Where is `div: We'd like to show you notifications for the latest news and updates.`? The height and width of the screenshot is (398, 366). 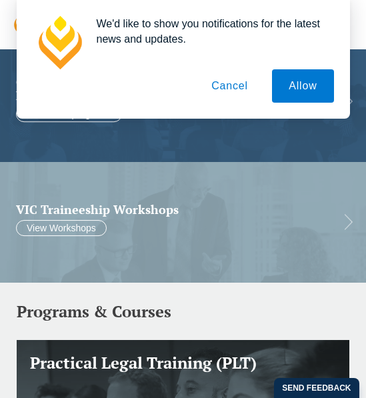
div: We'd like to show you notifications for the latest news and updates. is located at coordinates (210, 31).